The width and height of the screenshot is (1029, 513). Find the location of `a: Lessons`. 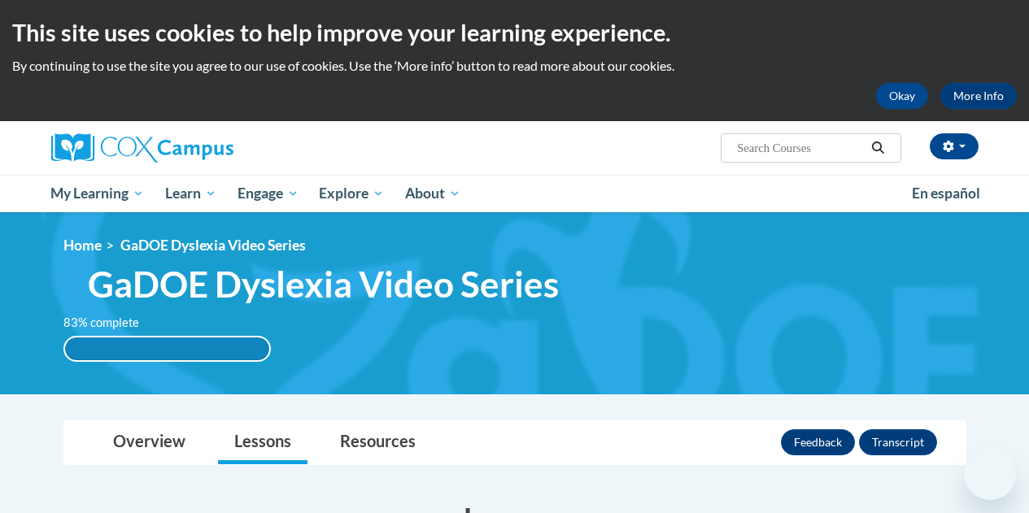

a: Lessons is located at coordinates (263, 442).